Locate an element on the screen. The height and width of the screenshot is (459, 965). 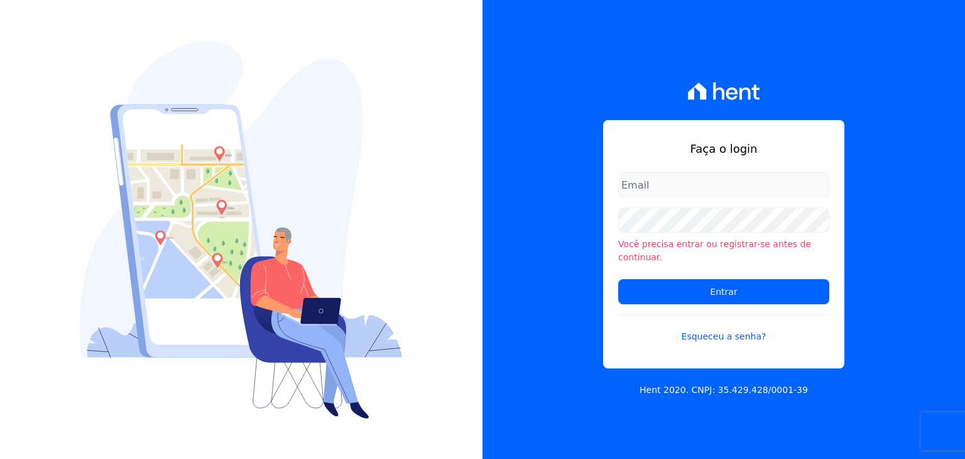
li: Você precisa entrar ou registrar-se antes de continuar. is located at coordinates (724, 251).